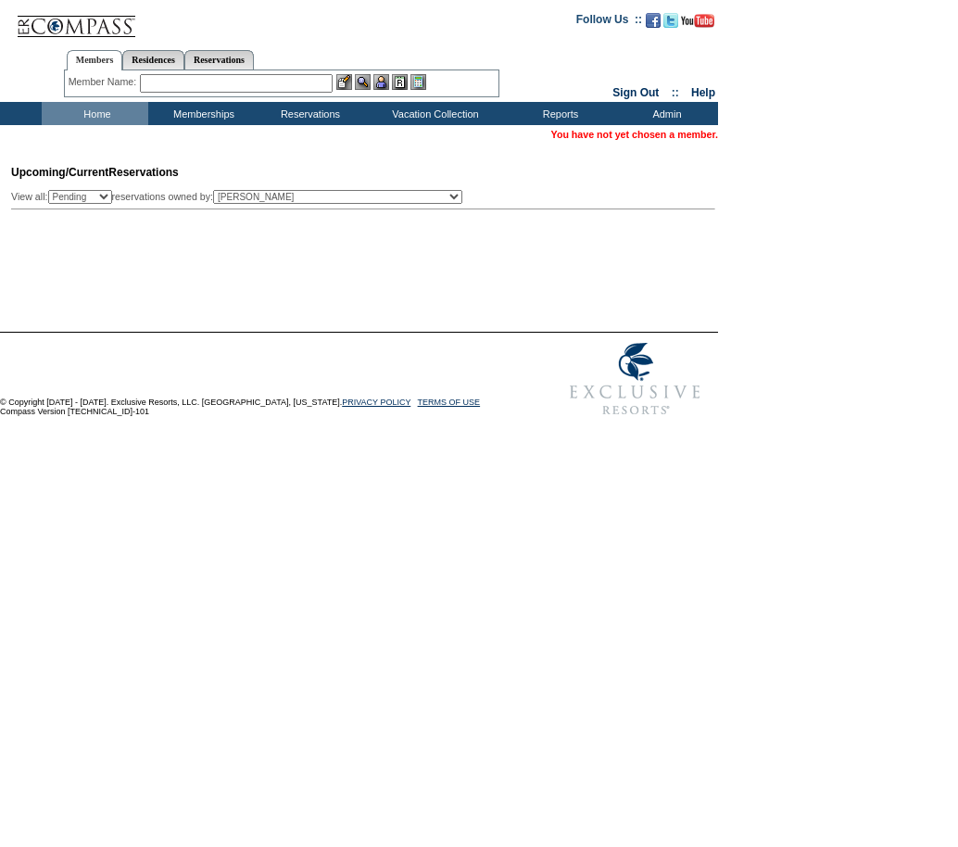  Describe the element at coordinates (399, 82) in the screenshot. I see `img: Reservations` at that location.